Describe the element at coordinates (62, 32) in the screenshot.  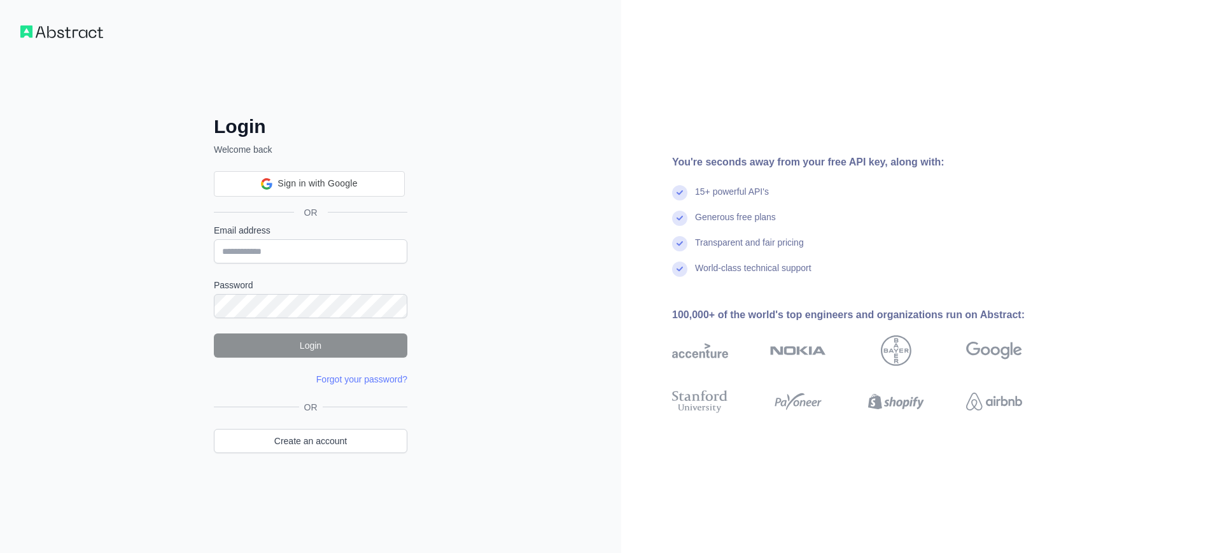
I see `img: Workflow` at that location.